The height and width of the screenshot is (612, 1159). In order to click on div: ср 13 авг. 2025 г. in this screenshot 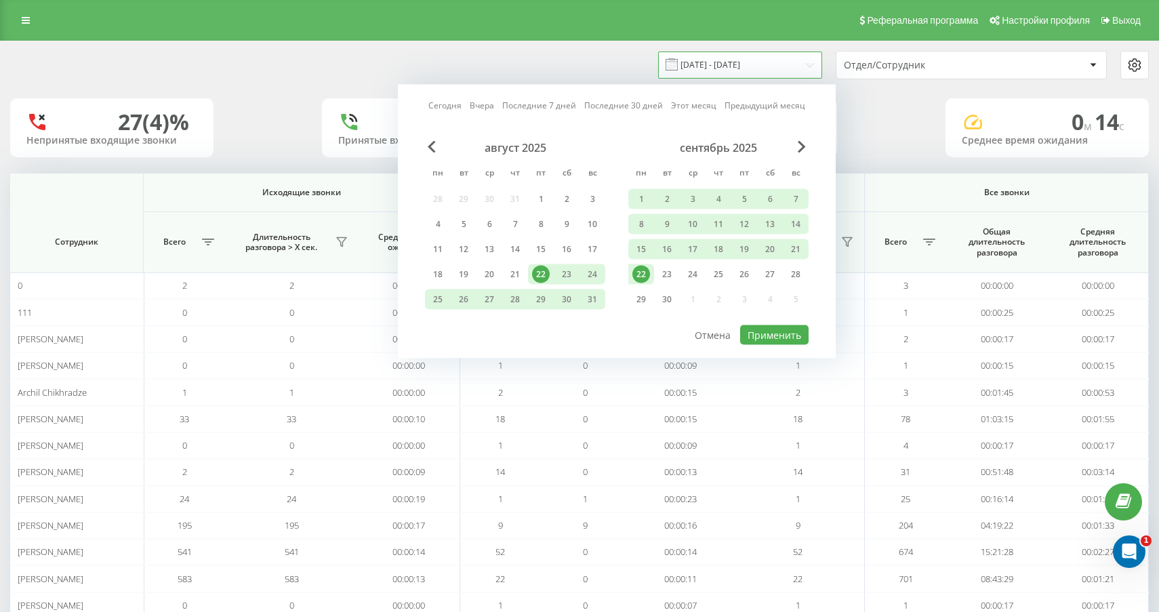, I will do `click(489, 249)`.